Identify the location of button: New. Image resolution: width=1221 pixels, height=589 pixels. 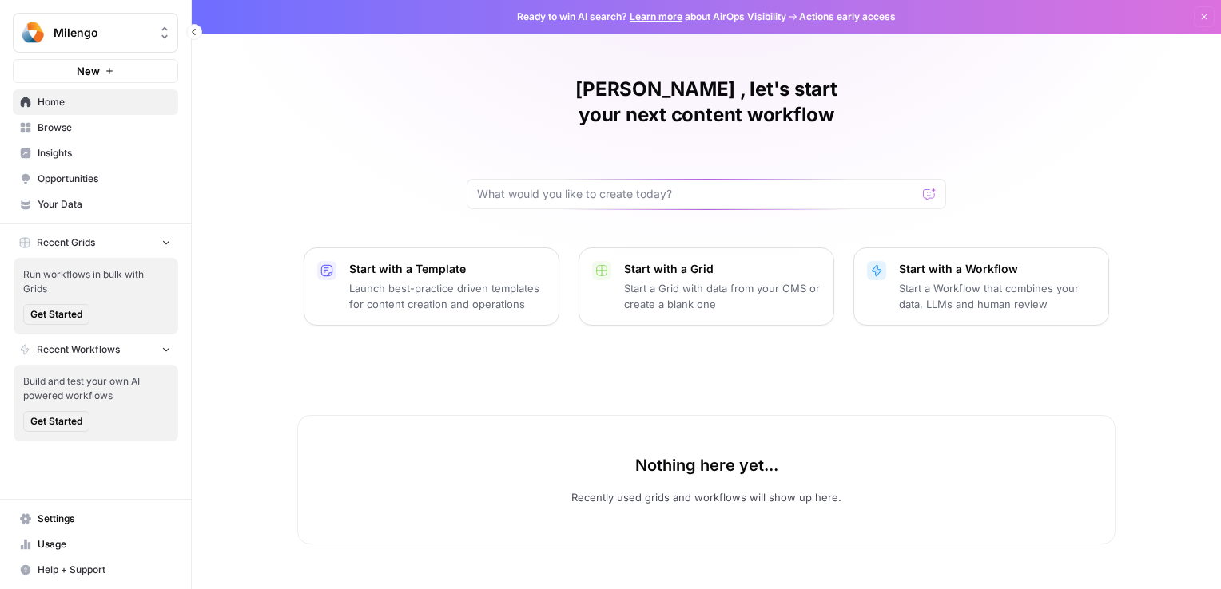
(95, 71).